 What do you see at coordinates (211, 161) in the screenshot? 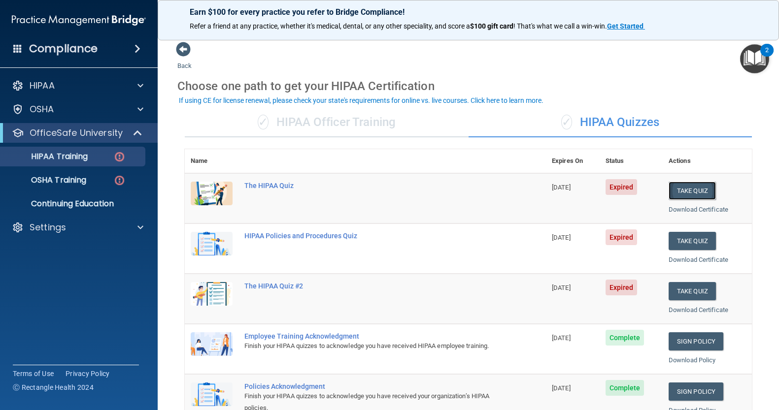
I see `th: Name` at bounding box center [211, 161].